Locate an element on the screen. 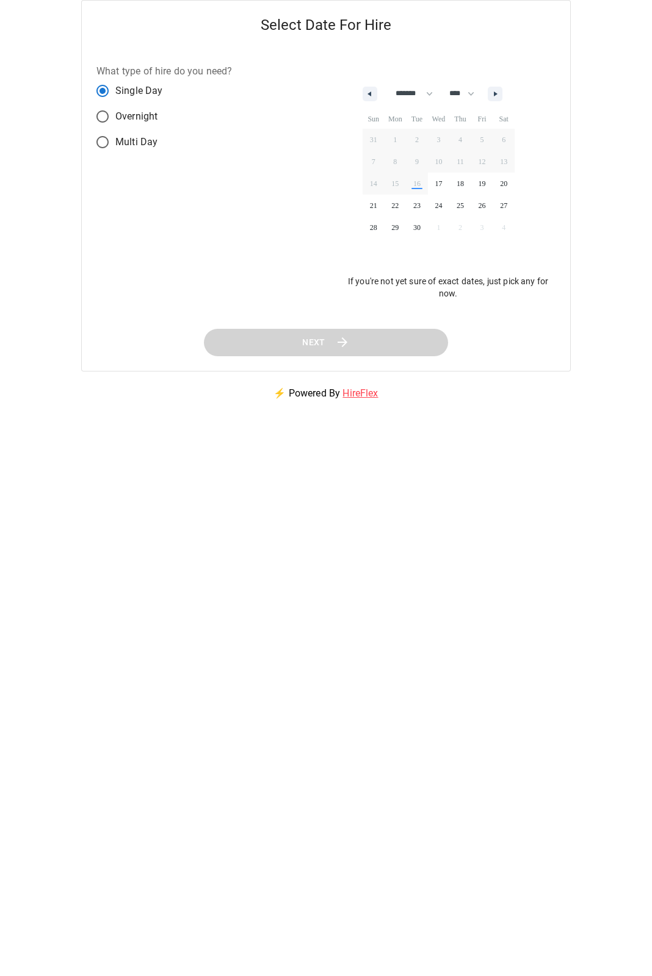 The height and width of the screenshot is (976, 652). span: 26 is located at coordinates (482, 206).